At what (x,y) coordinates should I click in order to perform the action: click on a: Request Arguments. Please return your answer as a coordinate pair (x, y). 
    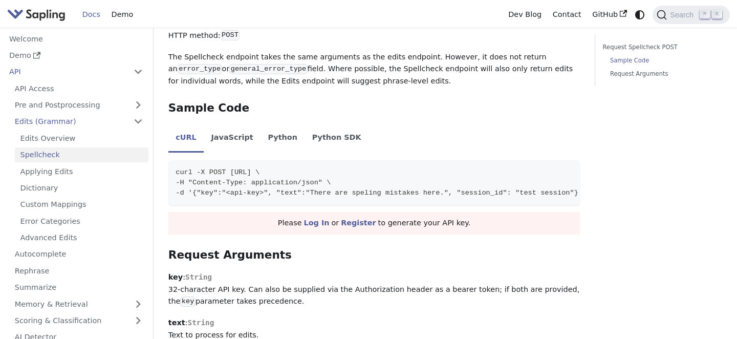
    Looking at the image, I should click on (662, 74).